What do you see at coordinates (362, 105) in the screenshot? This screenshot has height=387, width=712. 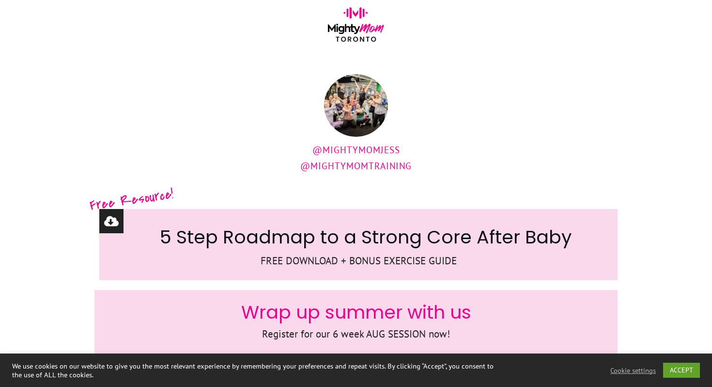 I see `img: mighty-mom-toronto-best-postpartum-prenatal-fitness-private-training-hp-group-fitness` at bounding box center [362, 105].